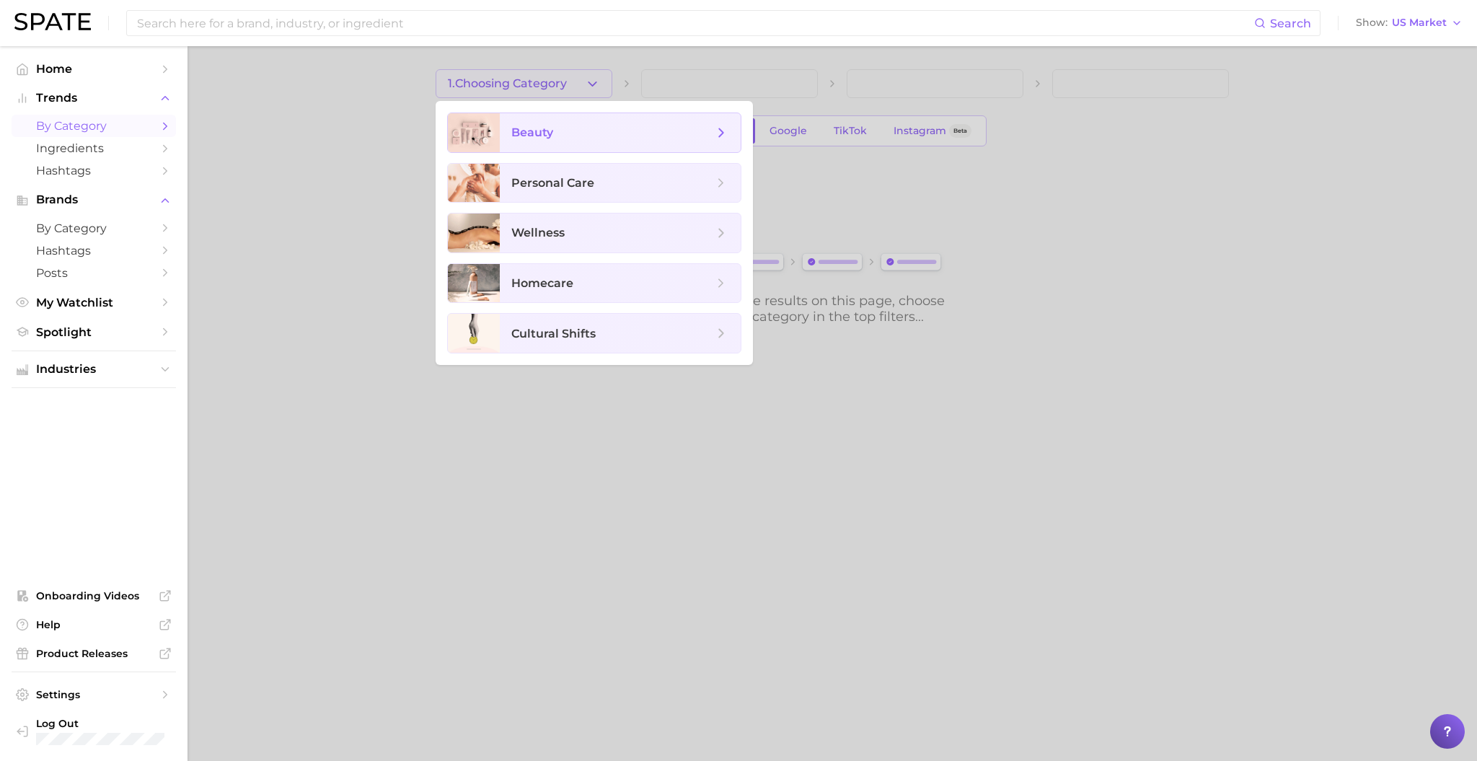 This screenshot has width=1477, height=761. Describe the element at coordinates (94, 369) in the screenshot. I see `span: Industries` at that location.